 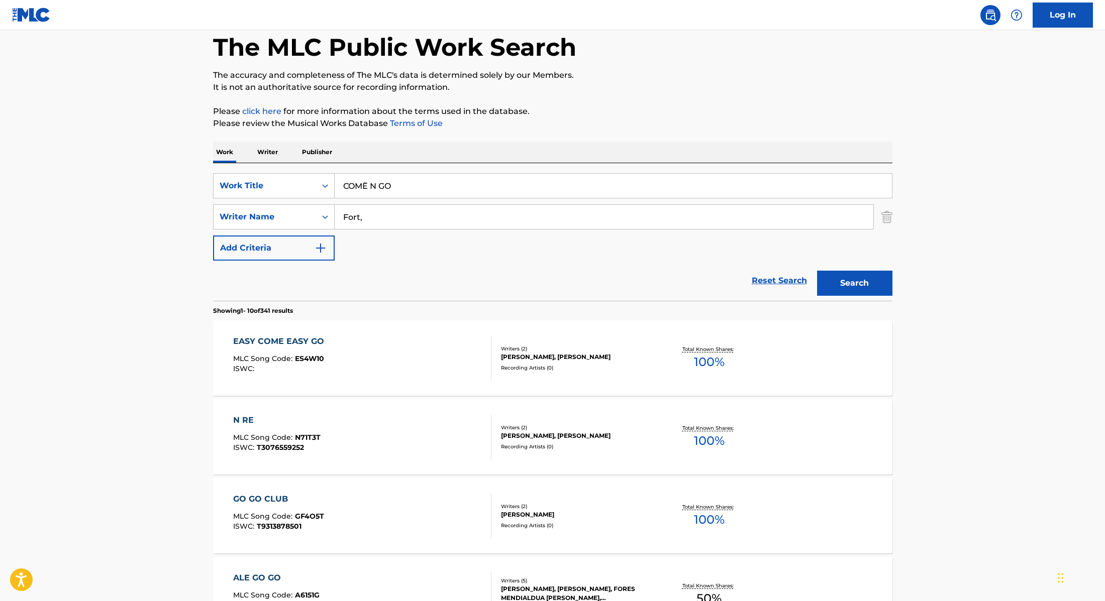 What do you see at coordinates (281, 342) in the screenshot?
I see `div: EASY COME EASY GO` at bounding box center [281, 342].